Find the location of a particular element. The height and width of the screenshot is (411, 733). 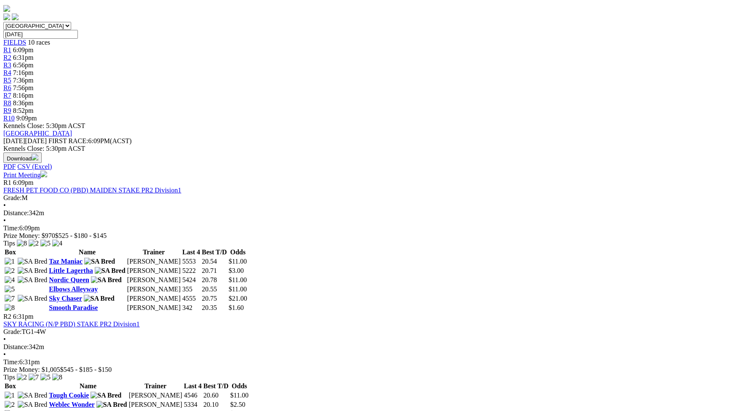

a: SKY RACING (N/P PBD) STAKE PR2 Division1 is located at coordinates (72, 324).